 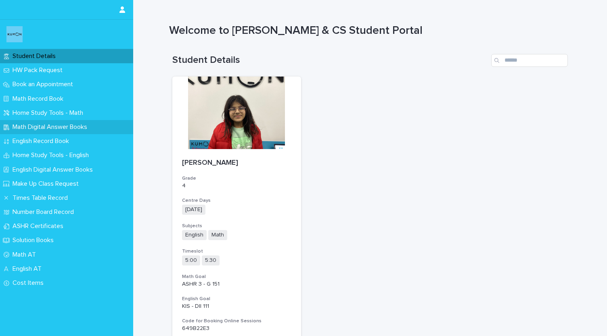 I want to click on p: Math Record Book, so click(x=40, y=99).